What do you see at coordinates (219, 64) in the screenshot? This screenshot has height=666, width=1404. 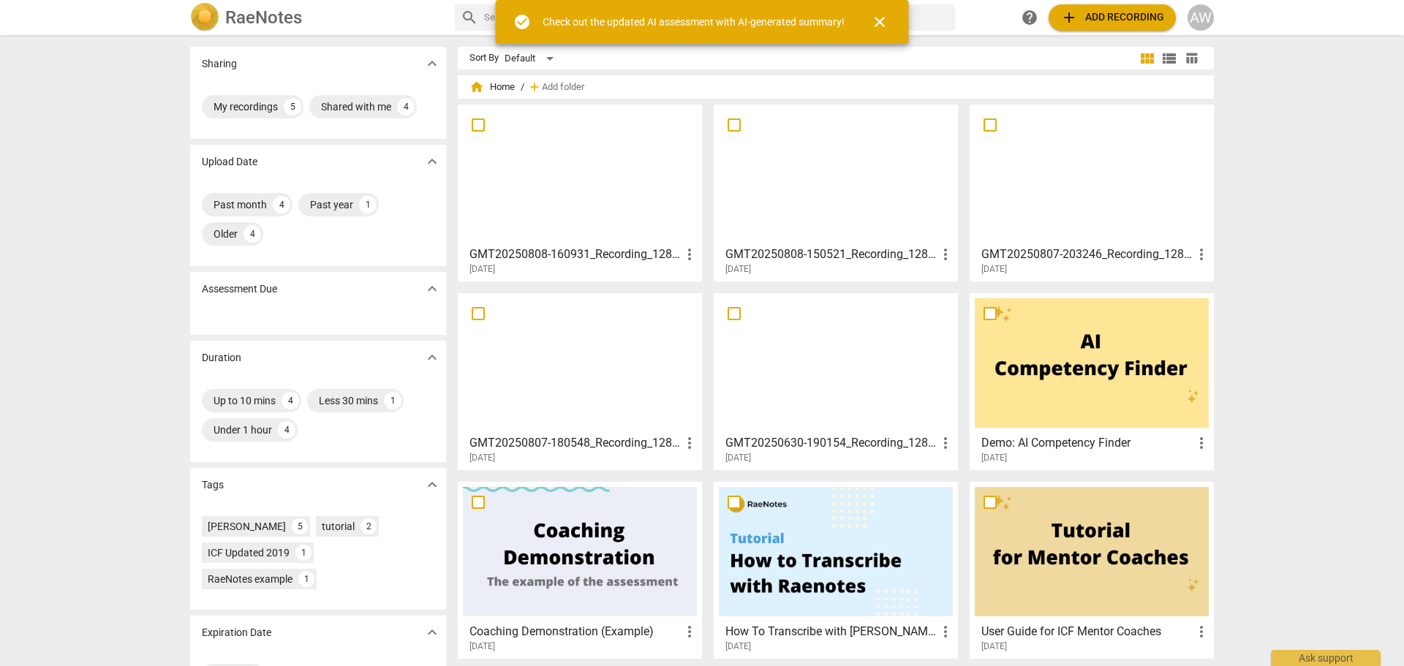 I see `p: Sharing` at bounding box center [219, 64].